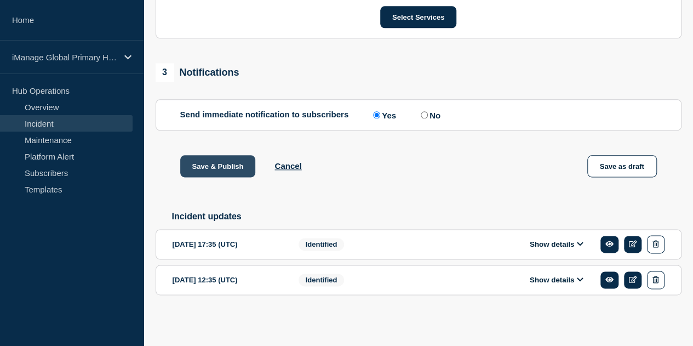  What do you see at coordinates (197, 72) in the screenshot?
I see `div: Notifications` at bounding box center [197, 72].